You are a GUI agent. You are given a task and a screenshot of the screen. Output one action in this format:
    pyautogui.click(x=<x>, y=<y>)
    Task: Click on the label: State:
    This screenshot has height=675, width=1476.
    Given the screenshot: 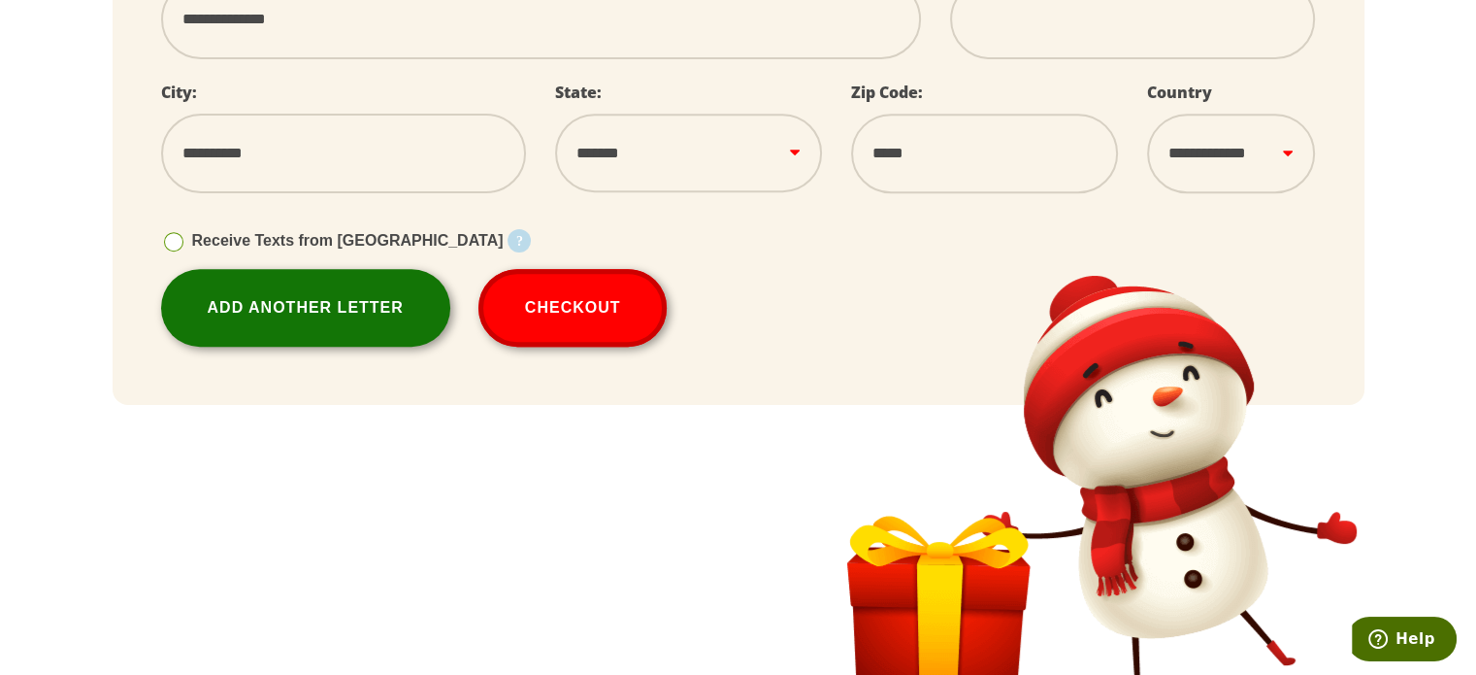 What is the action you would take?
    pyautogui.click(x=578, y=92)
    